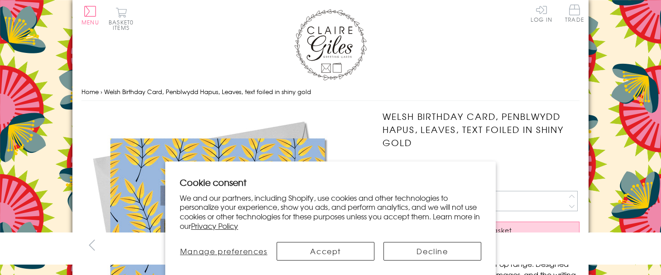  I want to click on span: Welsh Birthday Card, Penblwydd Hapus, Leaves, text foiled in shiny gold, so click(207, 91).